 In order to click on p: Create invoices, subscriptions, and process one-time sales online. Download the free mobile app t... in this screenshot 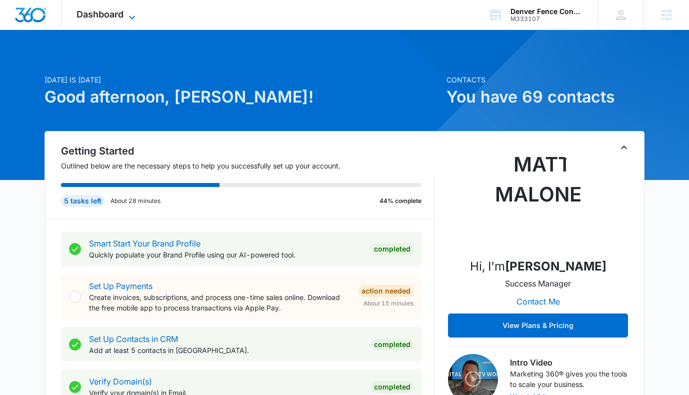, I will do `click(220, 303)`.